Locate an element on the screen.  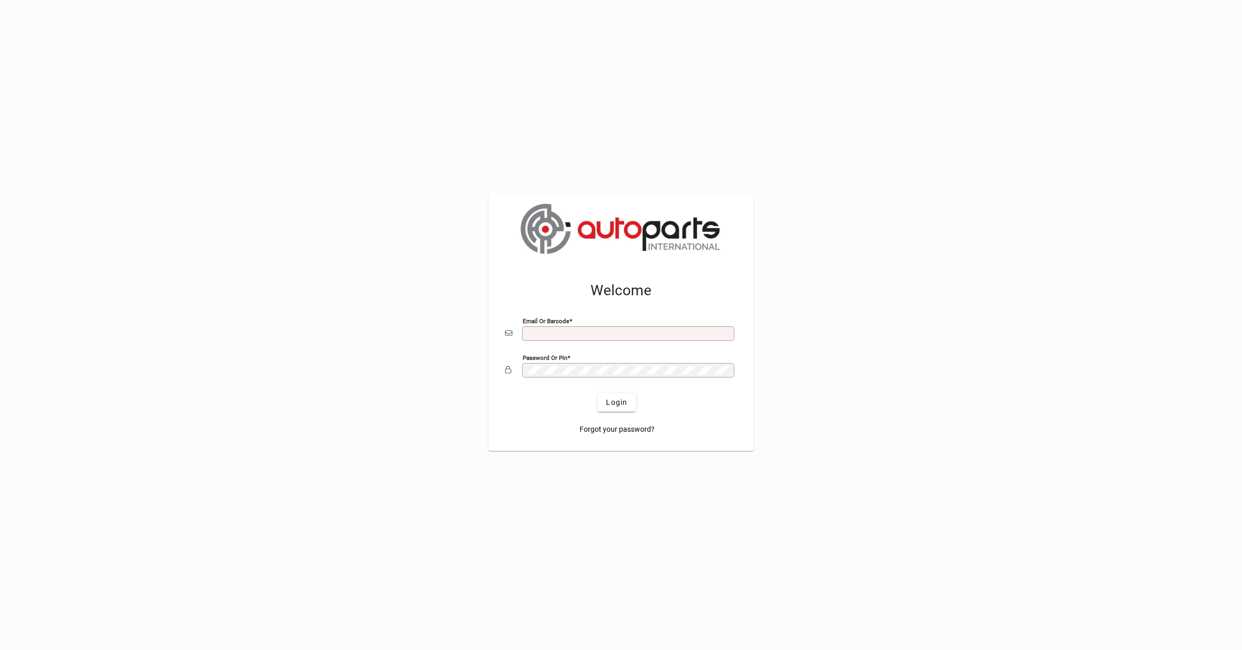
button: Login is located at coordinates (616, 403).